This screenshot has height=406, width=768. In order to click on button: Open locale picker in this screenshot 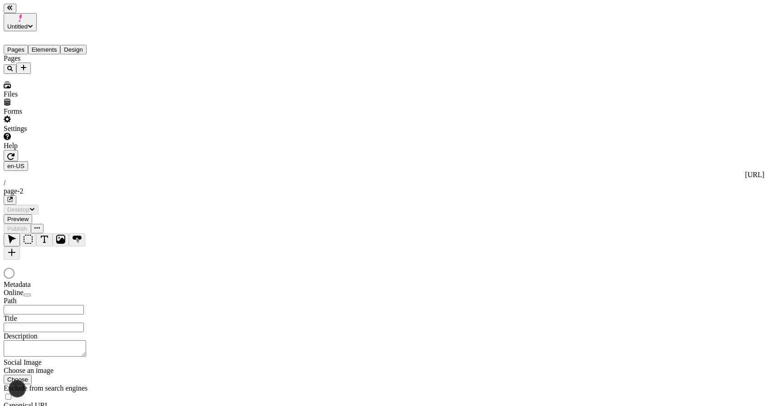, I will do `click(16, 166)`.